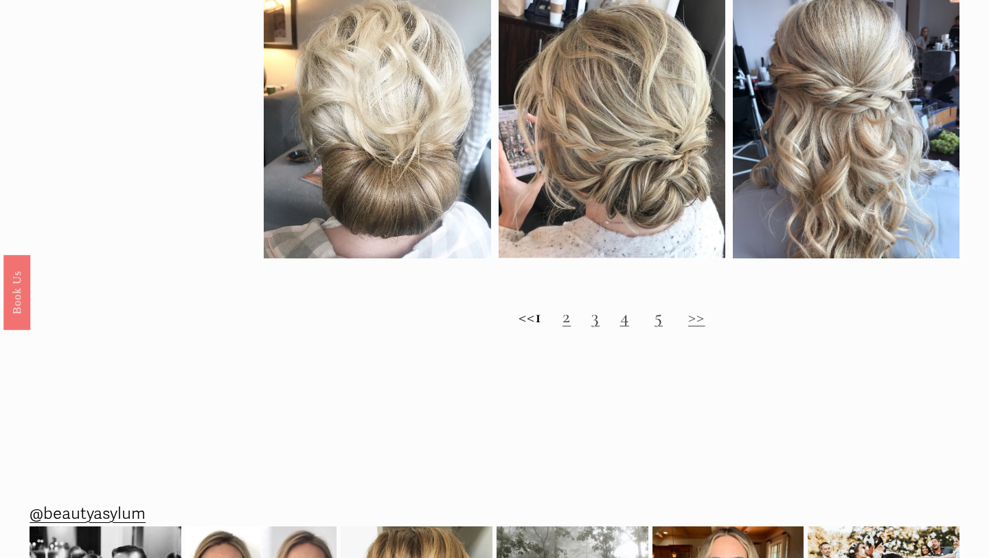  What do you see at coordinates (16, 292) in the screenshot?
I see `a: Book Us` at bounding box center [16, 292].